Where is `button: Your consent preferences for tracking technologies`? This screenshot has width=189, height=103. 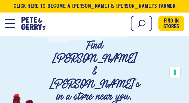 button: Your consent preferences for tracking technologies is located at coordinates (175, 72).